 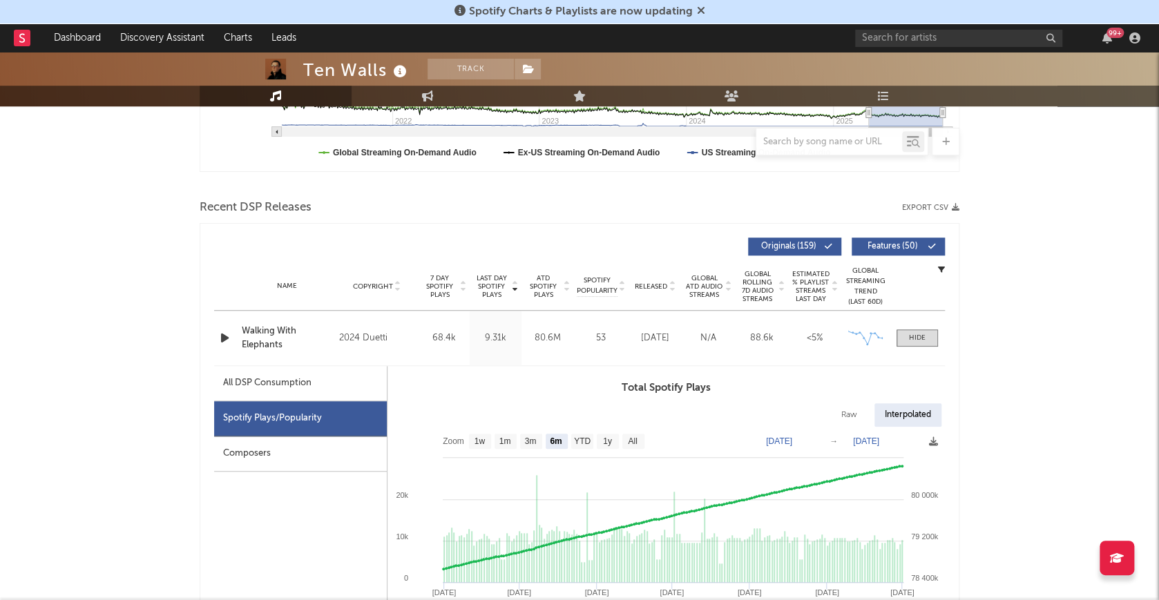 I want to click on button: Export CSV, so click(x=930, y=208).